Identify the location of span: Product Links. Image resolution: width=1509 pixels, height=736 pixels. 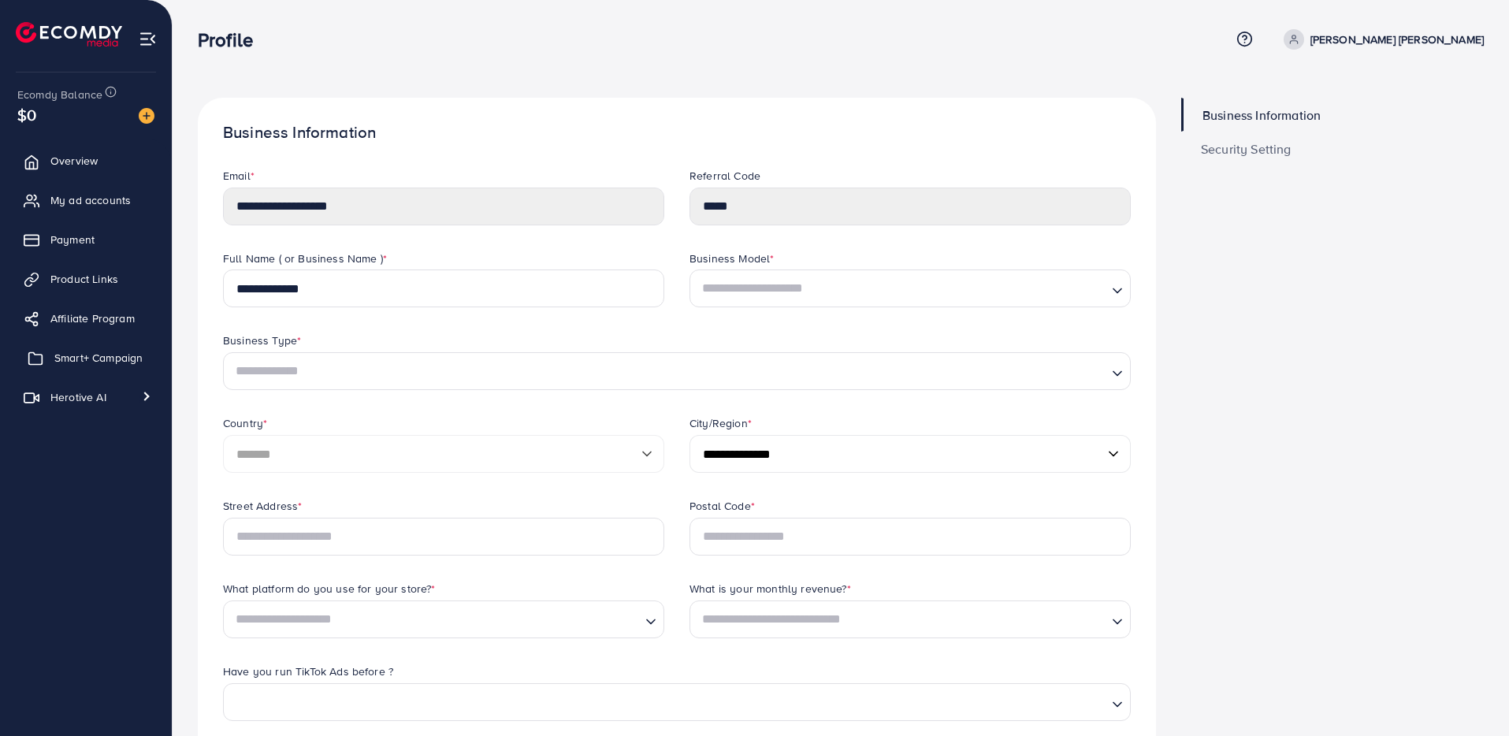
(84, 279).